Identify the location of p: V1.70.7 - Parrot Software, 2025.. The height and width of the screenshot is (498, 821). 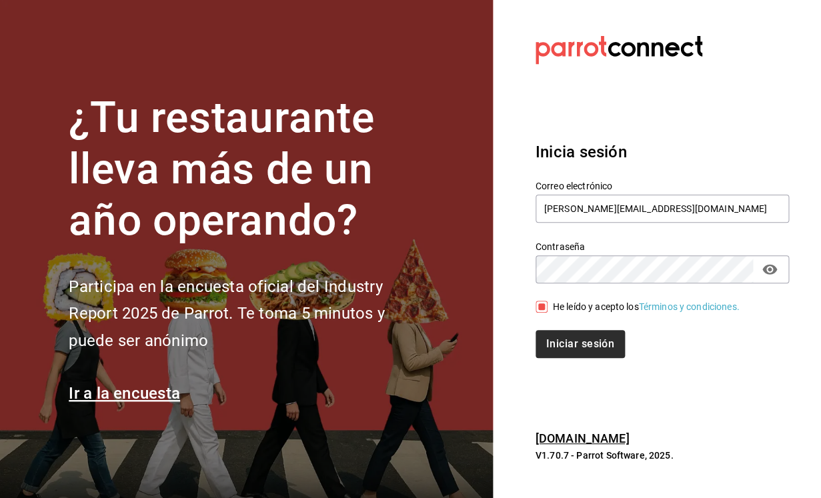
(662, 455).